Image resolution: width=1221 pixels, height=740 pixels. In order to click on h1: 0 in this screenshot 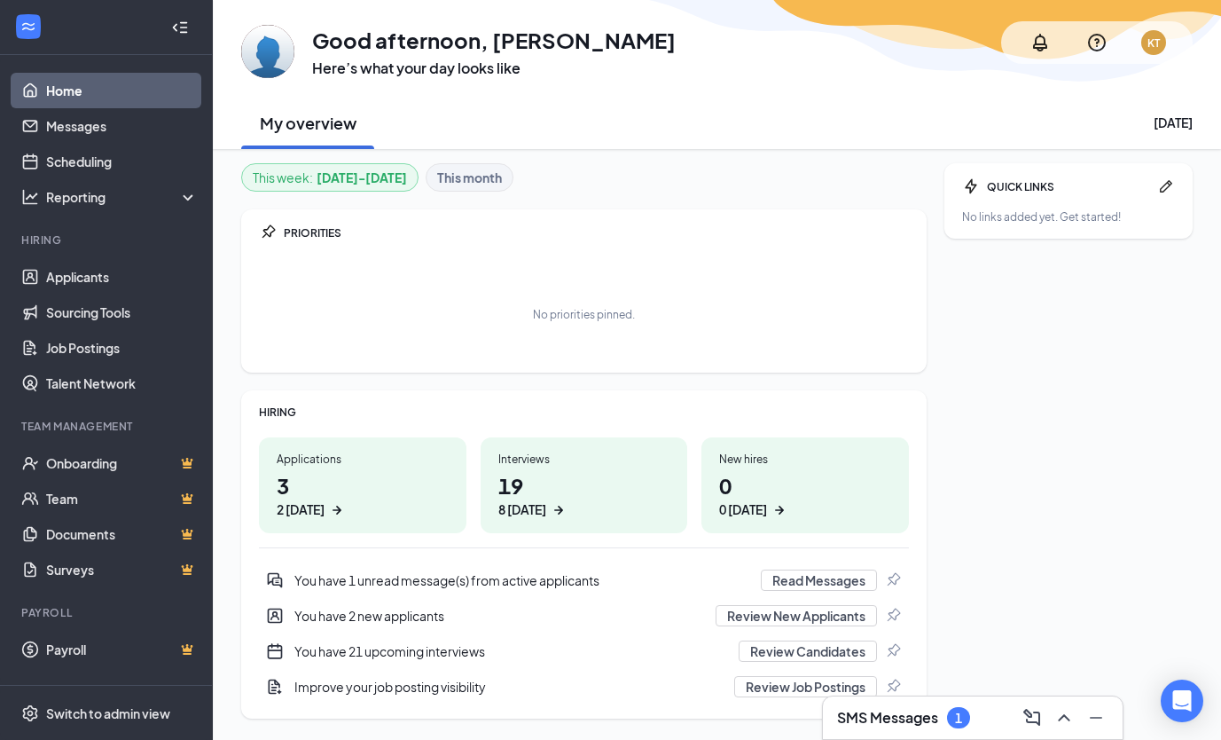, I will do `click(805, 494)`.